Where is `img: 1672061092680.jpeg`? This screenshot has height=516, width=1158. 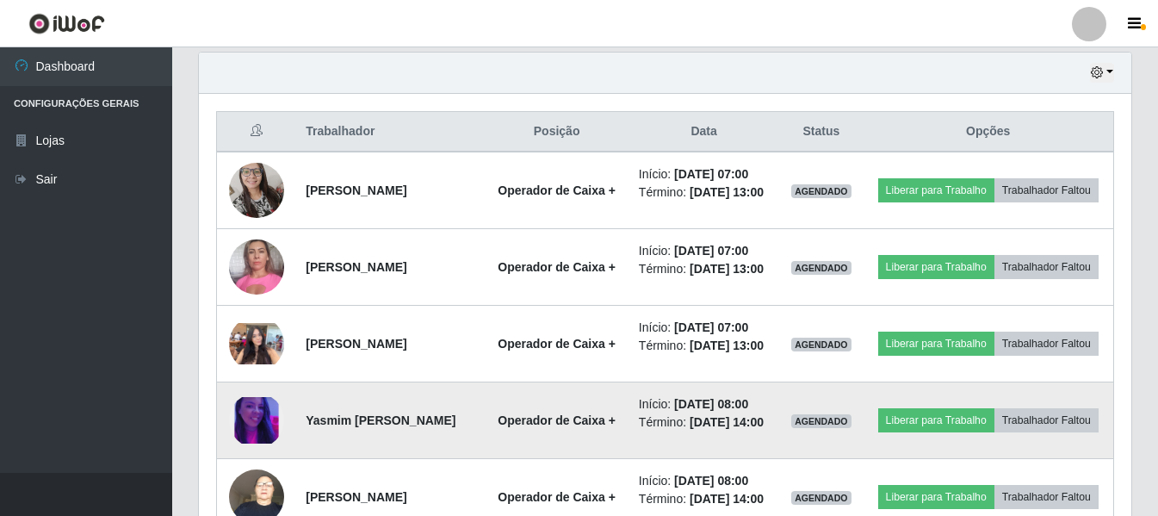 img: 1672061092680.jpeg is located at coordinates (257, 190).